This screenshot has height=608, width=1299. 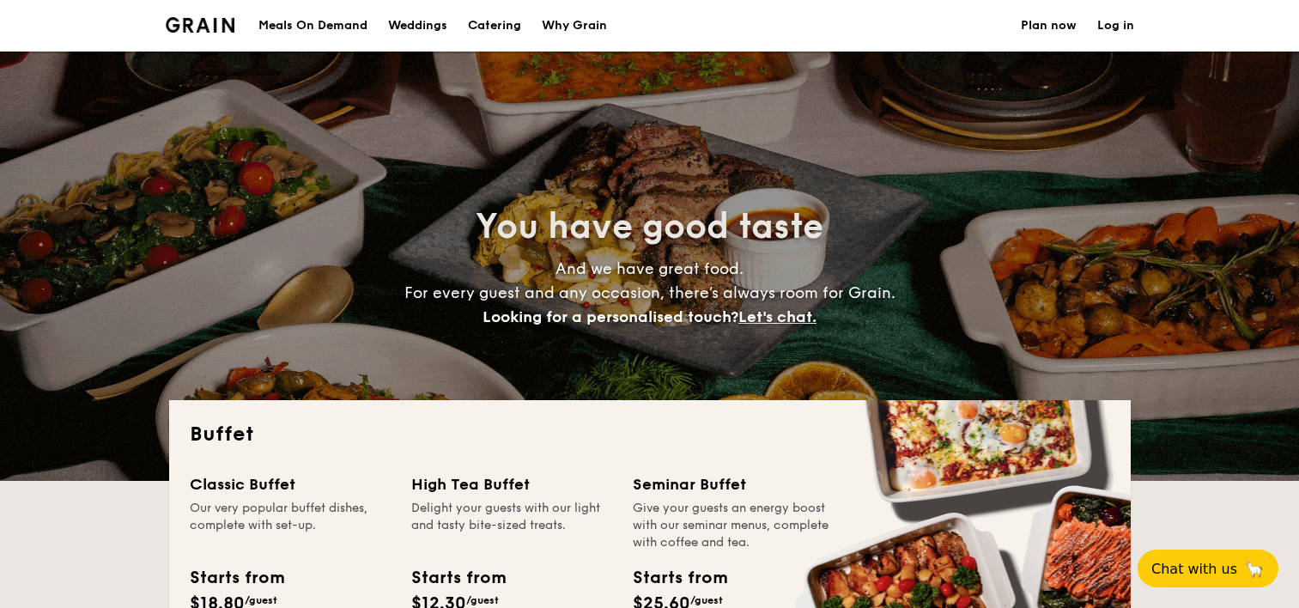 What do you see at coordinates (290, 526) in the screenshot?
I see `div: Our very popular buffet dishes, complete with set-up.` at bounding box center [290, 526].